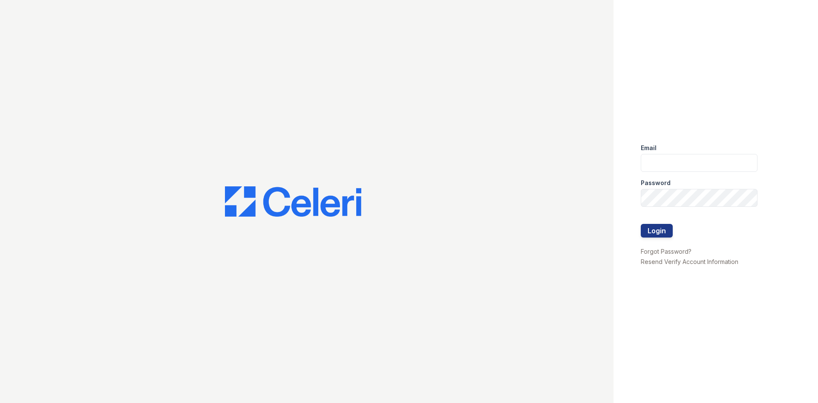 The width and height of the screenshot is (818, 403). Describe the element at coordinates (648, 148) in the screenshot. I see `label: Email` at that location.